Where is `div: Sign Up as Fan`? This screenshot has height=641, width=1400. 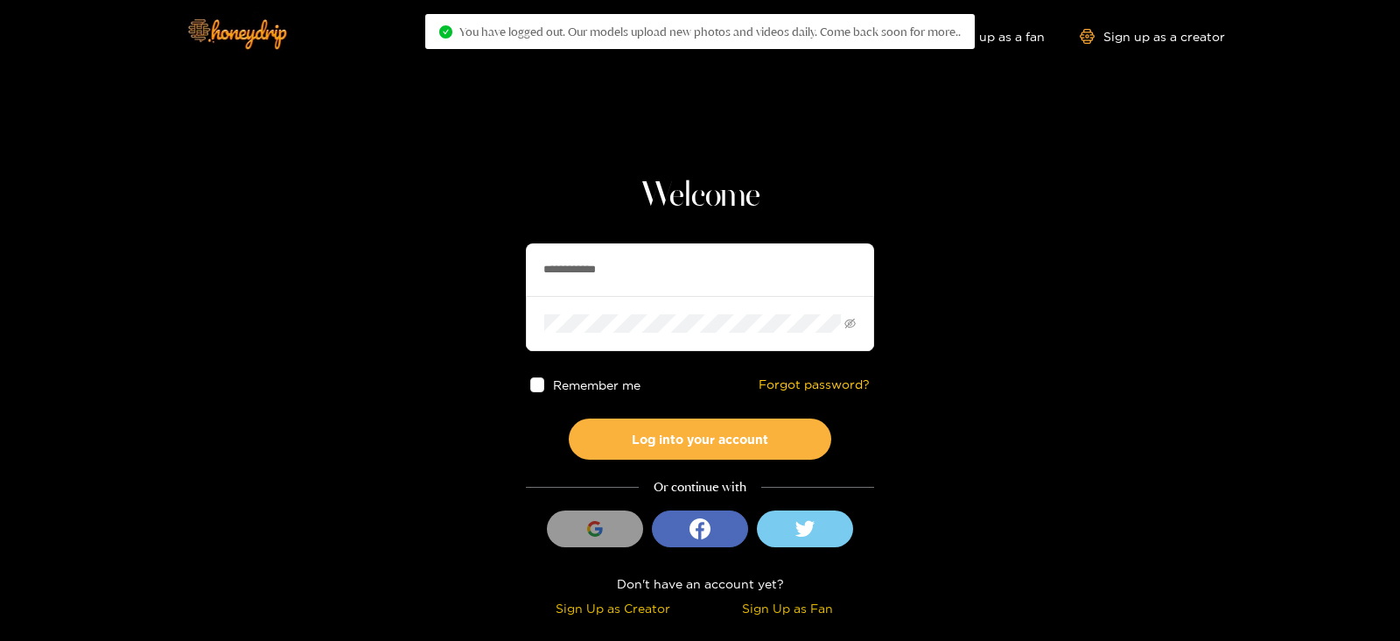 div: Sign Up as Fan is located at coordinates (787, 607).